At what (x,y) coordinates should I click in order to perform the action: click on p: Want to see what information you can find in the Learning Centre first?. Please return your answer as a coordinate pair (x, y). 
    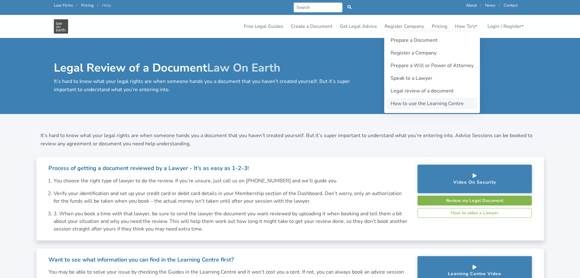
    Looking at the image, I should click on (229, 260).